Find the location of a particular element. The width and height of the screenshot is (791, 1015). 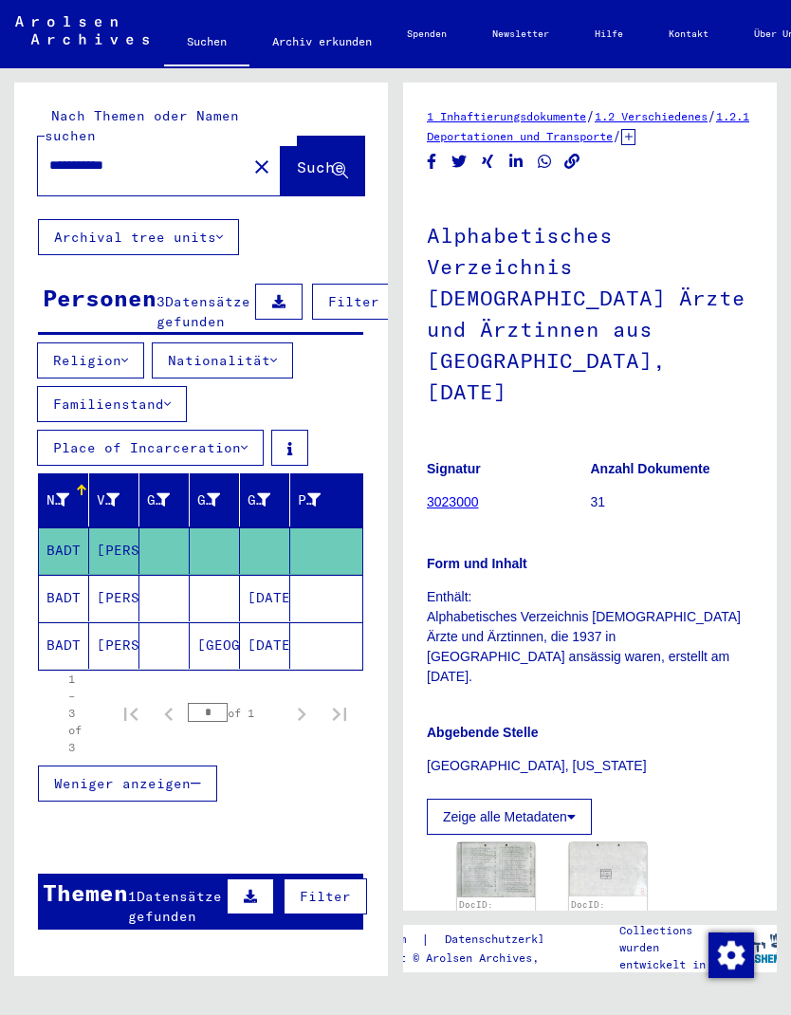

img: 002.jpg is located at coordinates (608, 869).